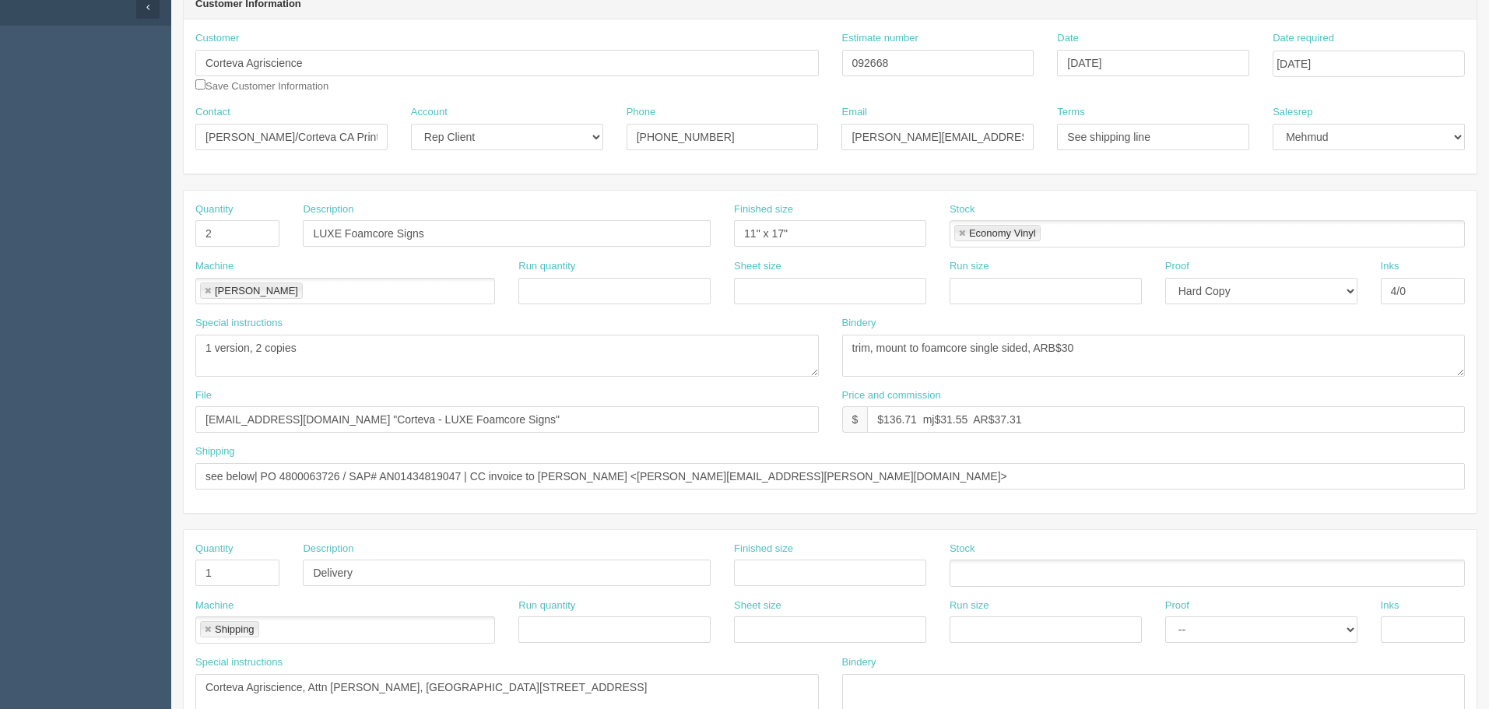 The height and width of the screenshot is (709, 1489). I want to click on label: Shipping, so click(215, 452).